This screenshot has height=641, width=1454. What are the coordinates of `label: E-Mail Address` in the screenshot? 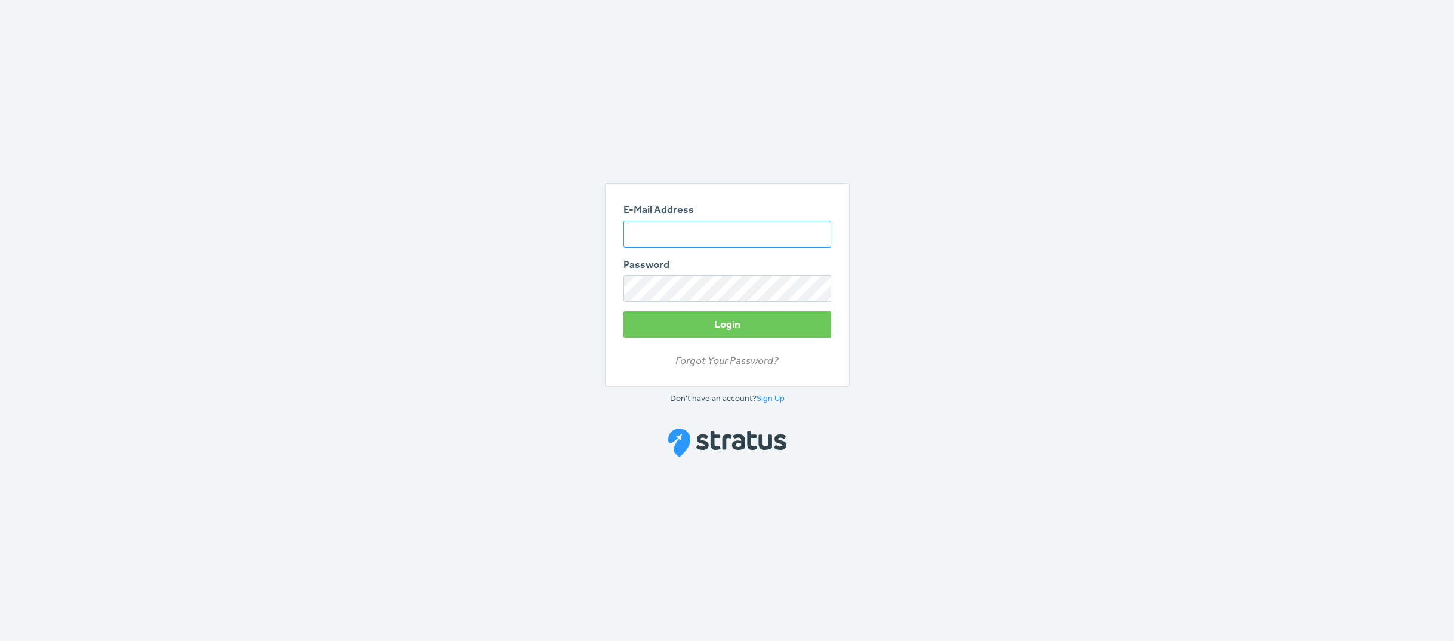 It's located at (659, 209).